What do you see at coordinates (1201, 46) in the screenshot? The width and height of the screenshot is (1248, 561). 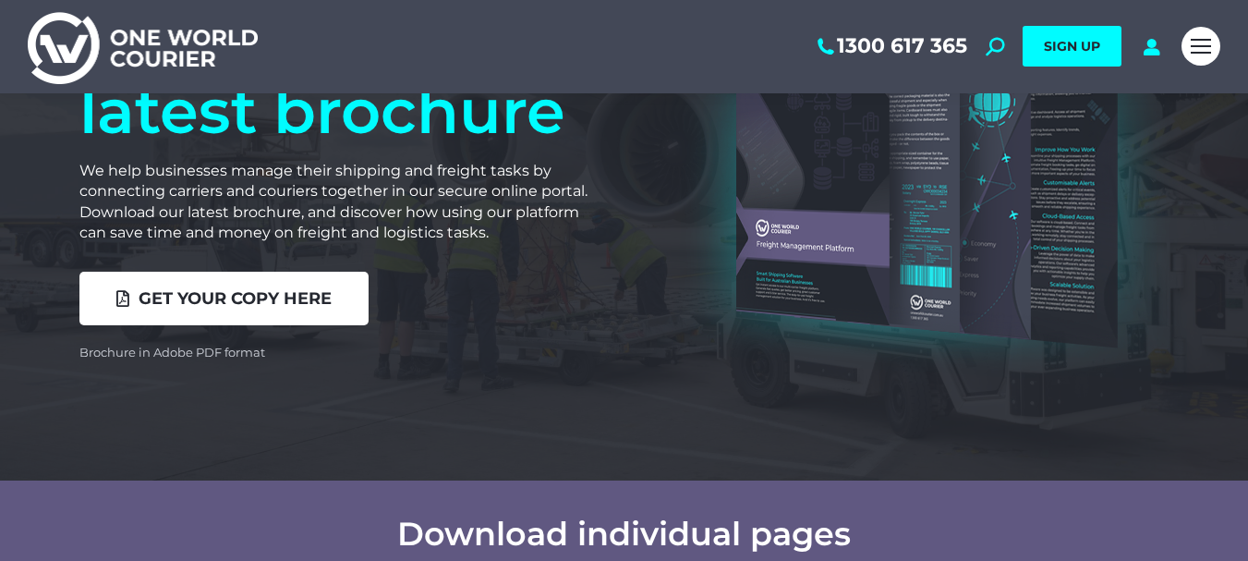 I see `a: Mobile menu icon` at bounding box center [1201, 46].